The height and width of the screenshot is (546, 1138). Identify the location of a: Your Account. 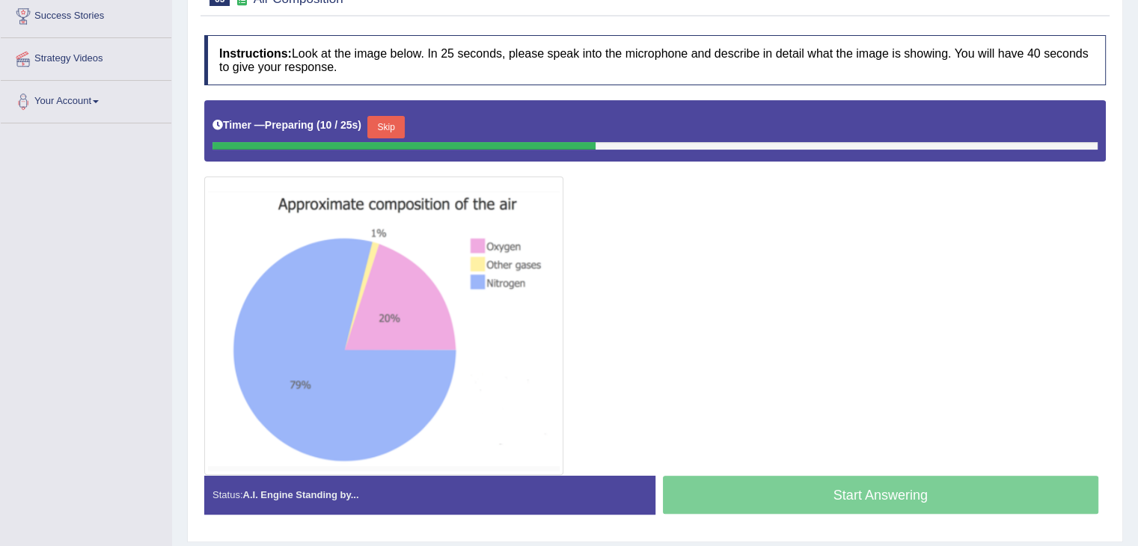
(86, 100).